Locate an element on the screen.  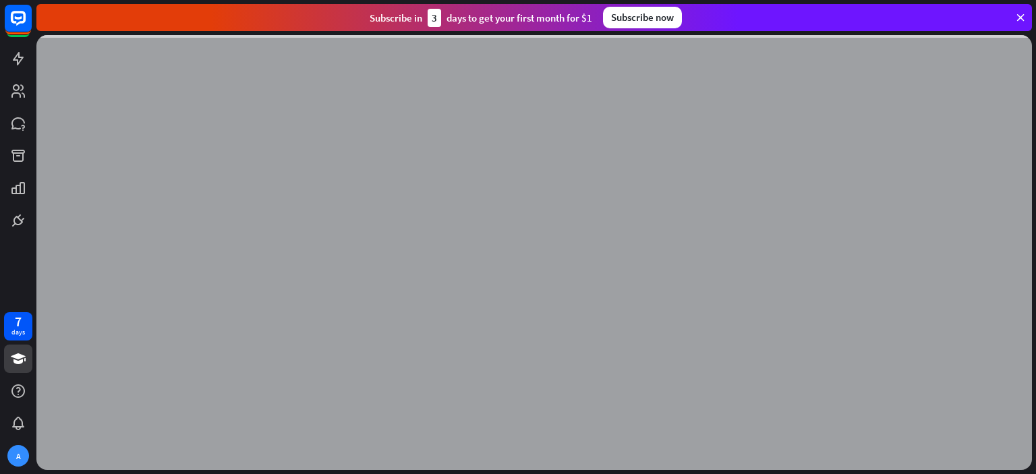
div: Subscribe in days to get your first month for $1 is located at coordinates (481, 18).